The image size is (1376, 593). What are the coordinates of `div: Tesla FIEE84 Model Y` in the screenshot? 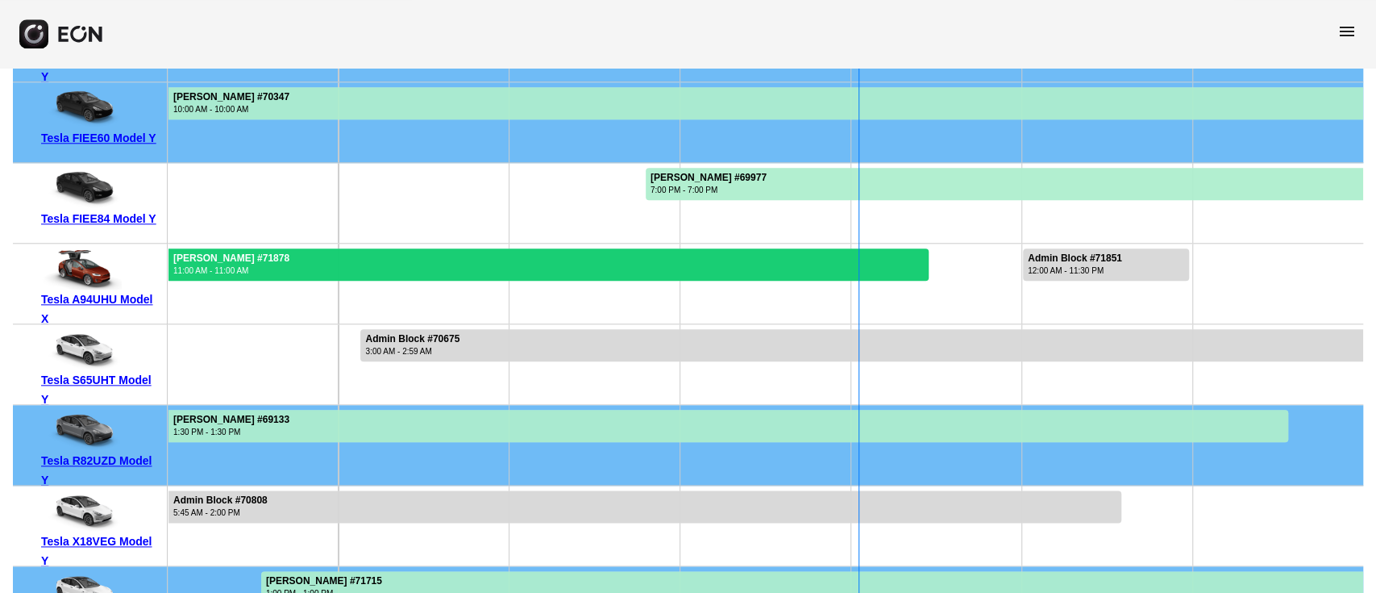 It's located at (101, 219).